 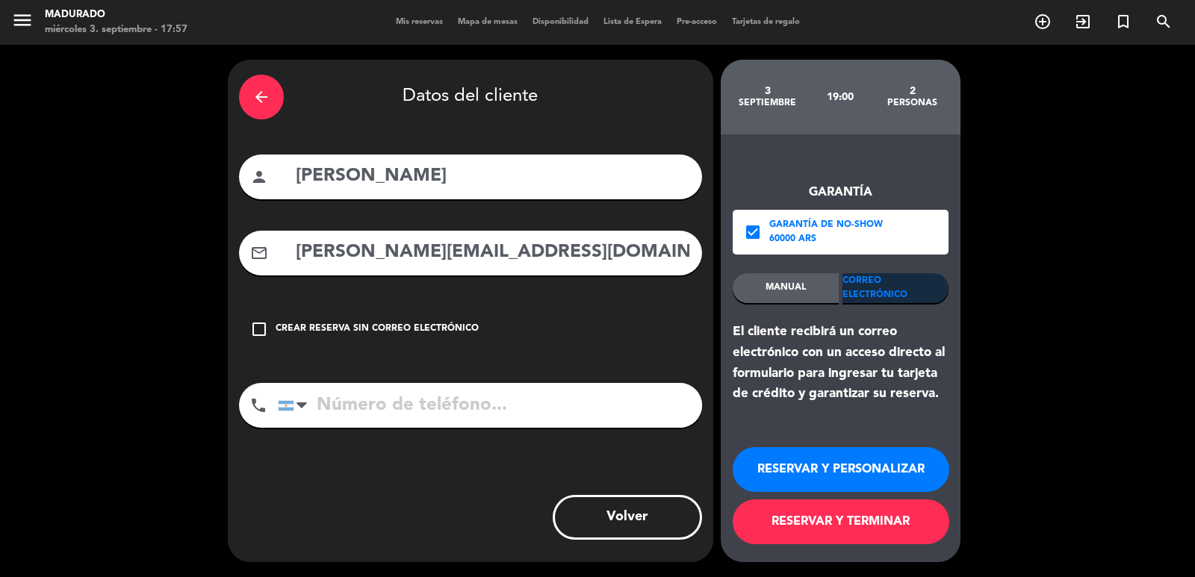 What do you see at coordinates (786, 288) in the screenshot?
I see `div: MANUAL` at bounding box center [786, 288].